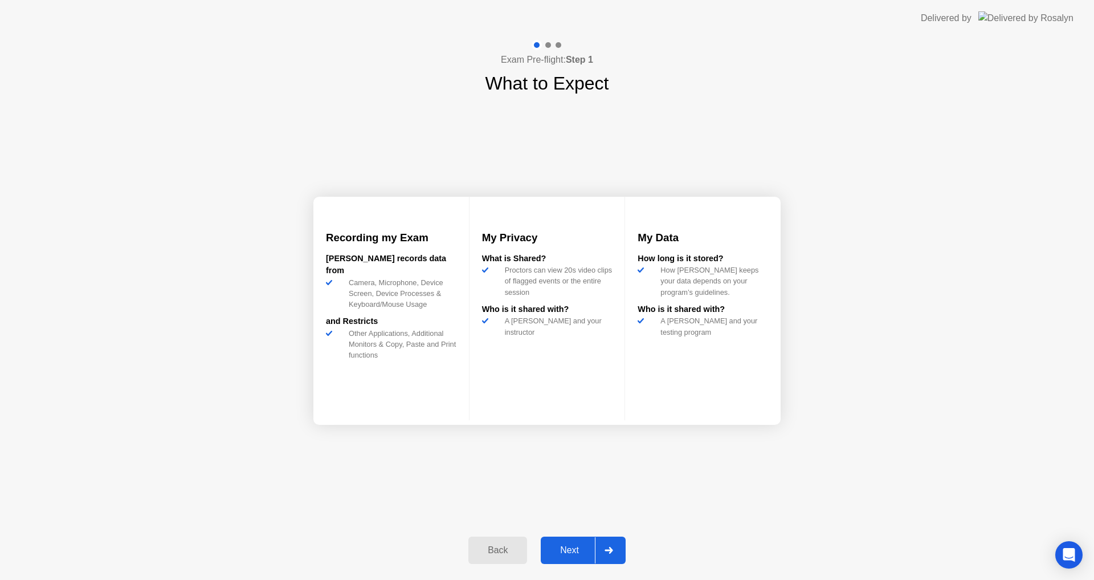 Image resolution: width=1094 pixels, height=580 pixels. Describe the element at coordinates (547, 60) in the screenshot. I see `h4: Exam Pre-flight:` at that location.